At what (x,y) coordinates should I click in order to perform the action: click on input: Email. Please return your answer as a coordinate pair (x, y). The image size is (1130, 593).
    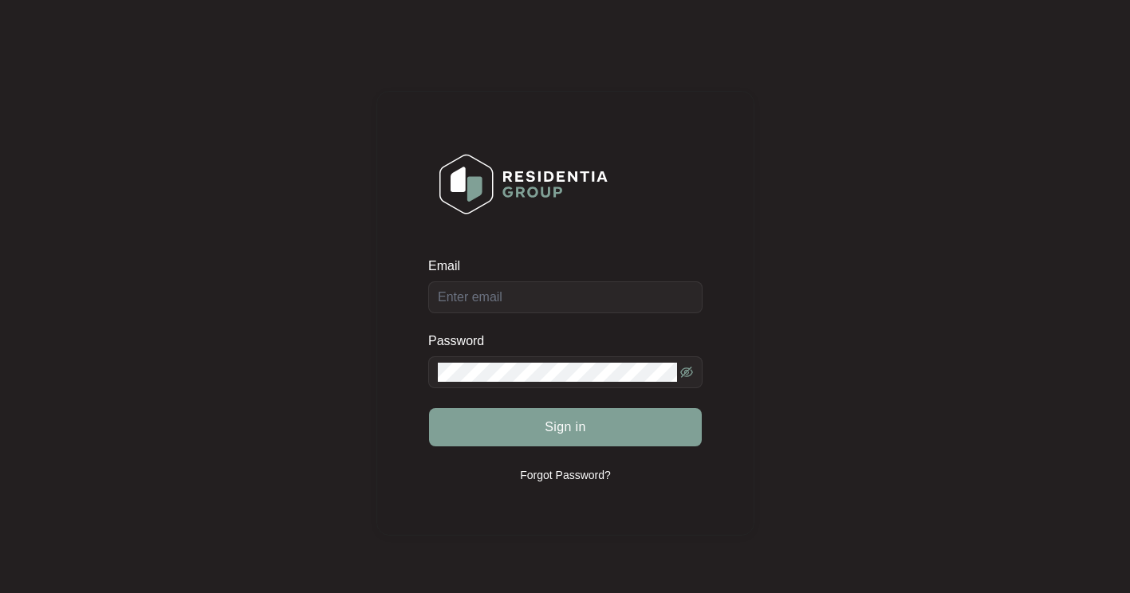
    Looking at the image, I should click on (566, 298).